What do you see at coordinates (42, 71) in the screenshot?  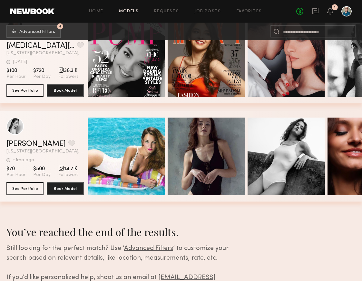 I see `span: $720` at bounding box center [42, 71].